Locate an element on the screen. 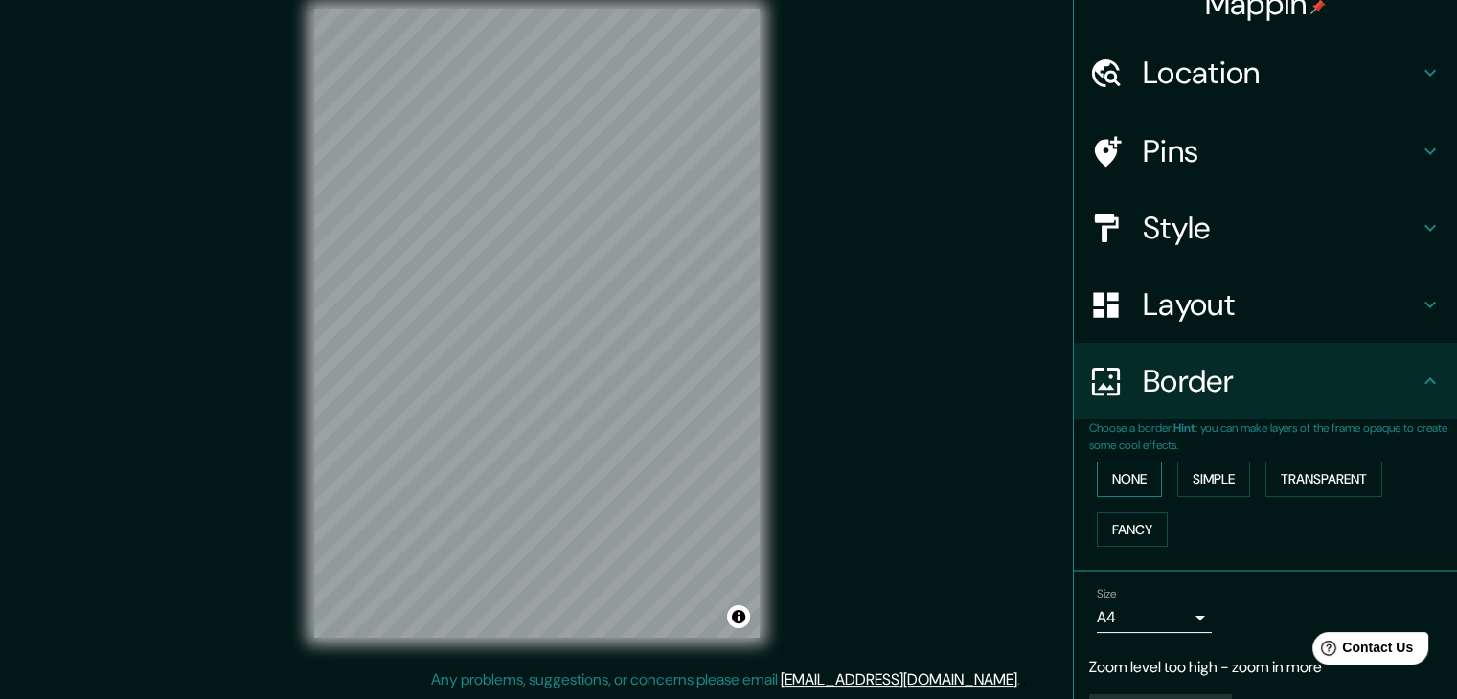  div: A4 is located at coordinates (1154, 618).